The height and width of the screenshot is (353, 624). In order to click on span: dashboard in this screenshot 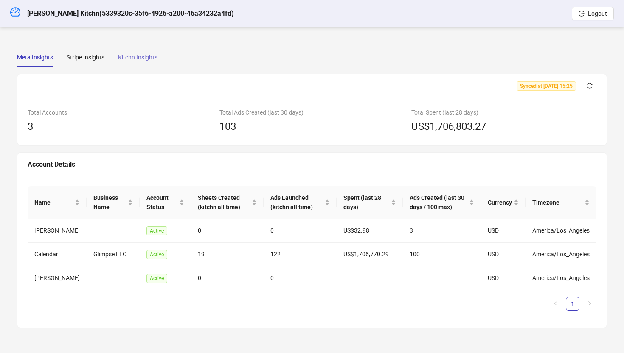, I will do `click(15, 12)`.